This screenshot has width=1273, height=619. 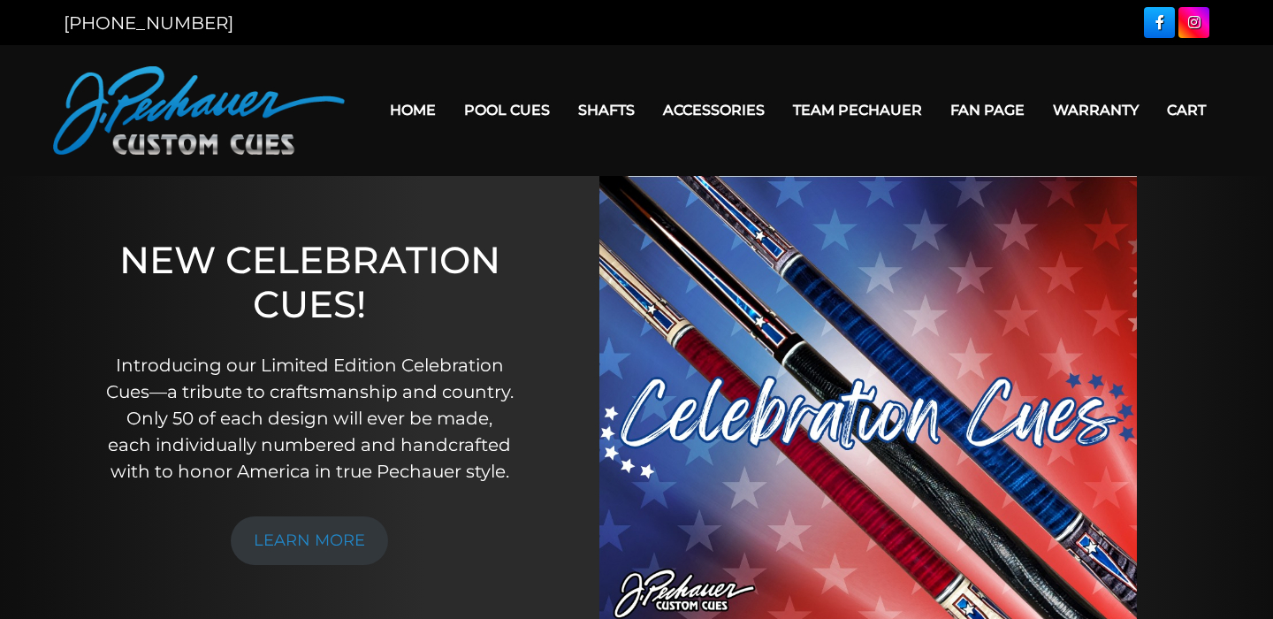 What do you see at coordinates (506, 110) in the screenshot?
I see `a: Pool Cues` at bounding box center [506, 110].